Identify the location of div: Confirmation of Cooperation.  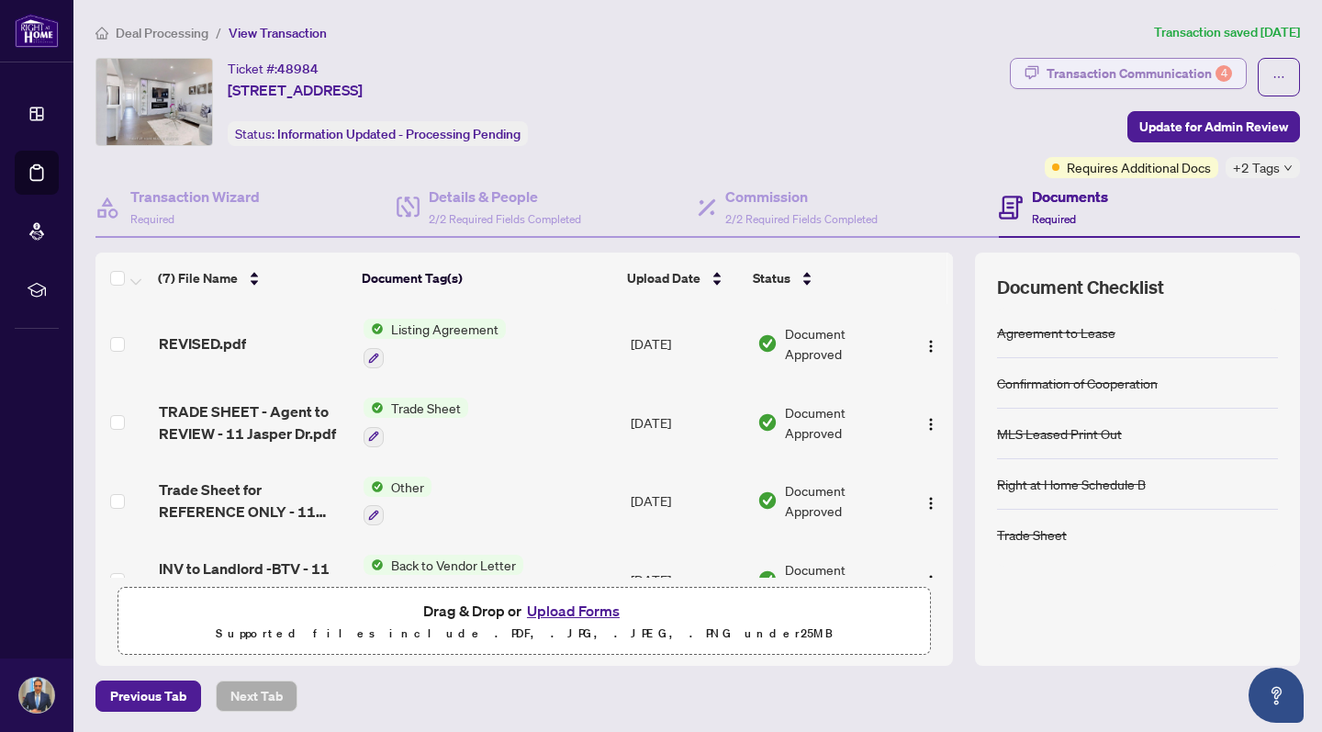
(1077, 383).